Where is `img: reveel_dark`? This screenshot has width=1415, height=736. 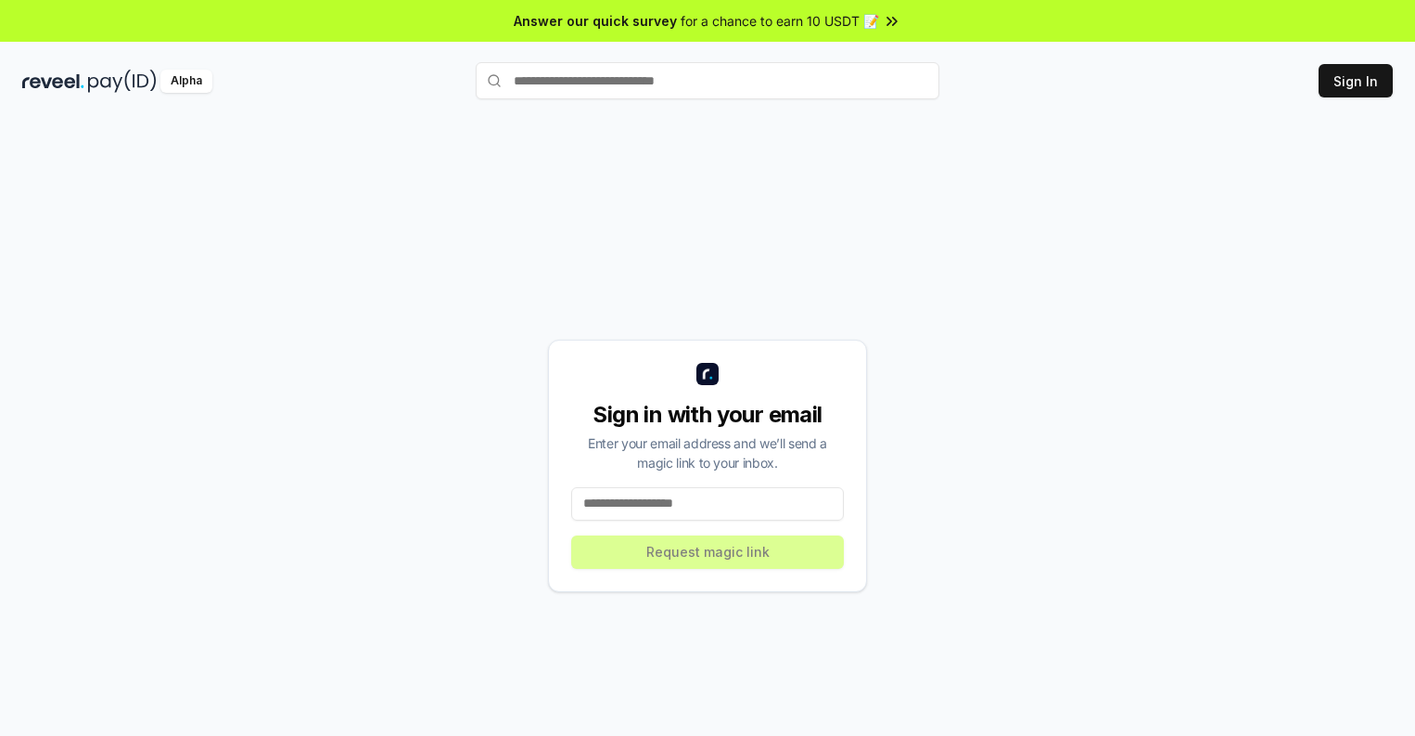
img: reveel_dark is located at coordinates (53, 81).